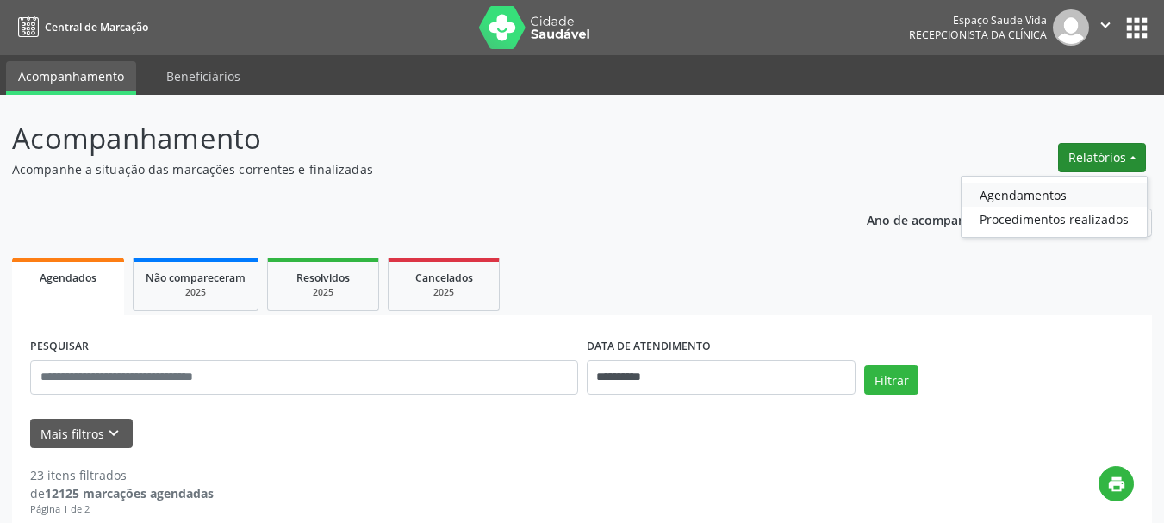 The height and width of the screenshot is (523, 1164). Describe the element at coordinates (649, 346) in the screenshot. I see `label: DATA DE ATENDIMENTO` at that location.